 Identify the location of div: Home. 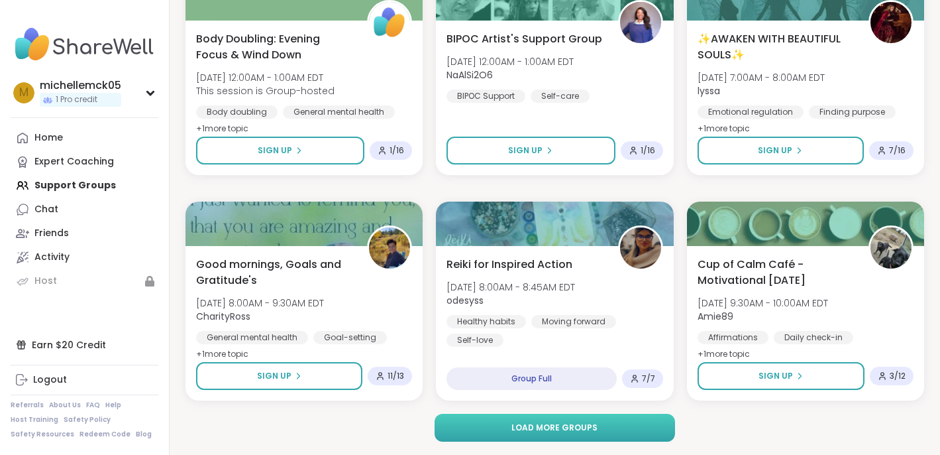
(48, 138).